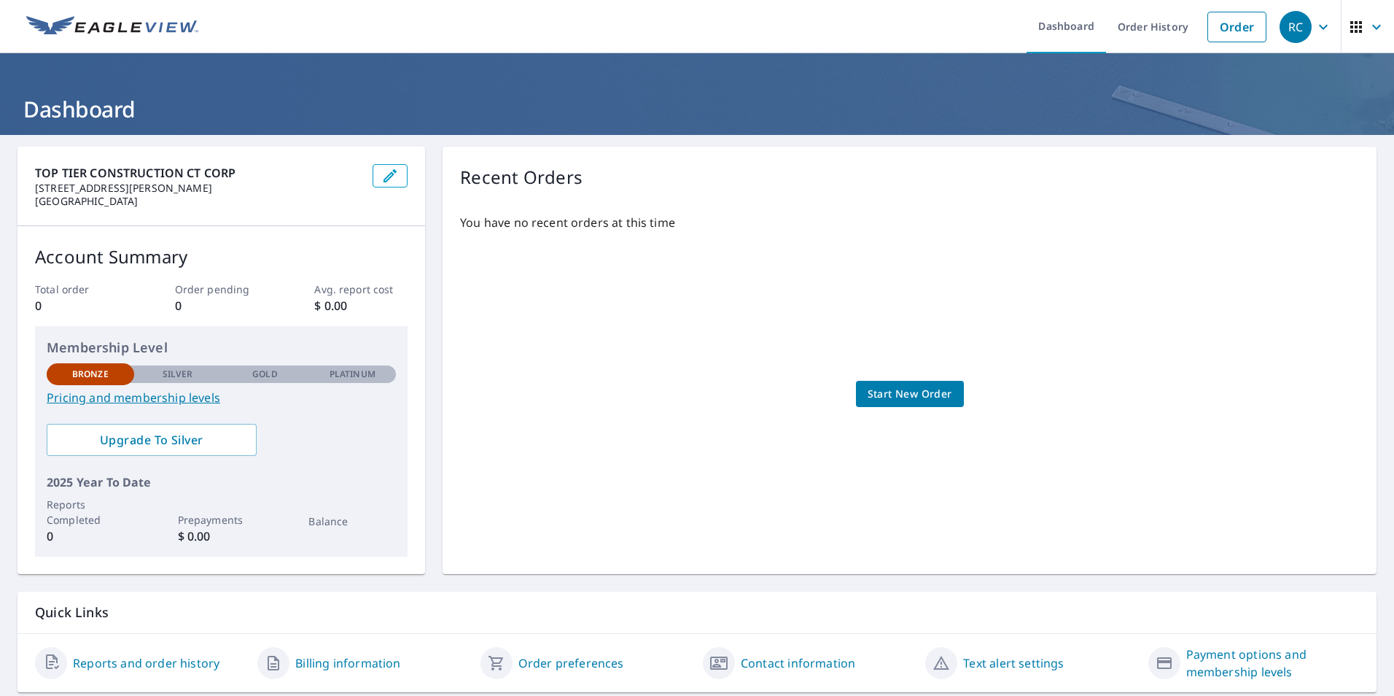  Describe the element at coordinates (910, 394) in the screenshot. I see `a: Start New Order` at that location.